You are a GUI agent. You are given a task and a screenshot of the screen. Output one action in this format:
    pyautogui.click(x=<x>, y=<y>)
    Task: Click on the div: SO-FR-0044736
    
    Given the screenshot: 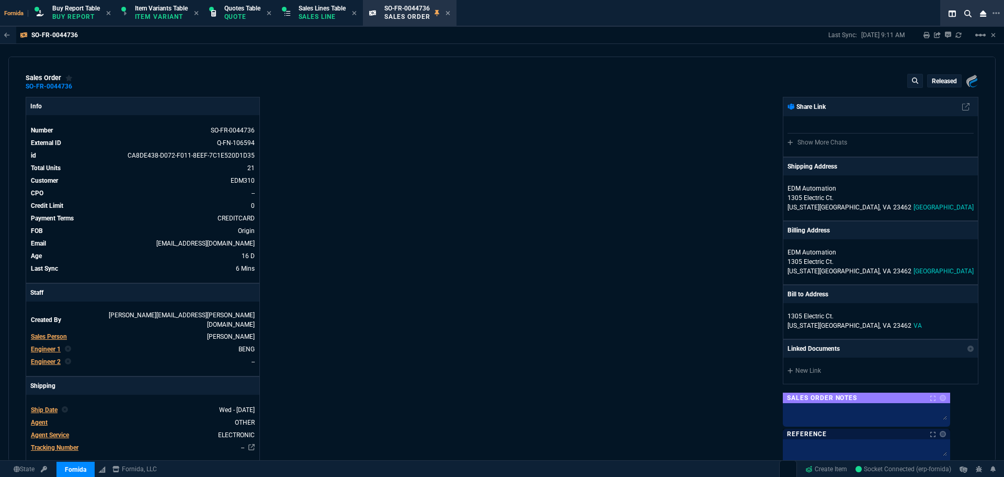 What is the action you would take?
    pyautogui.click(x=49, y=86)
    